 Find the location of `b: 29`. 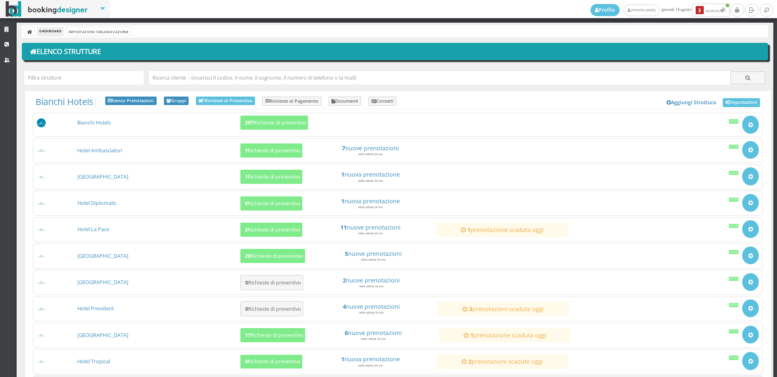

b: 29 is located at coordinates (248, 256).